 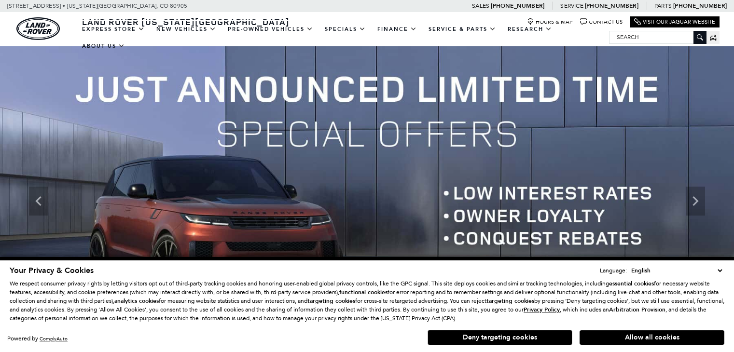 I want to click on a: ComplyAuto, so click(x=54, y=339).